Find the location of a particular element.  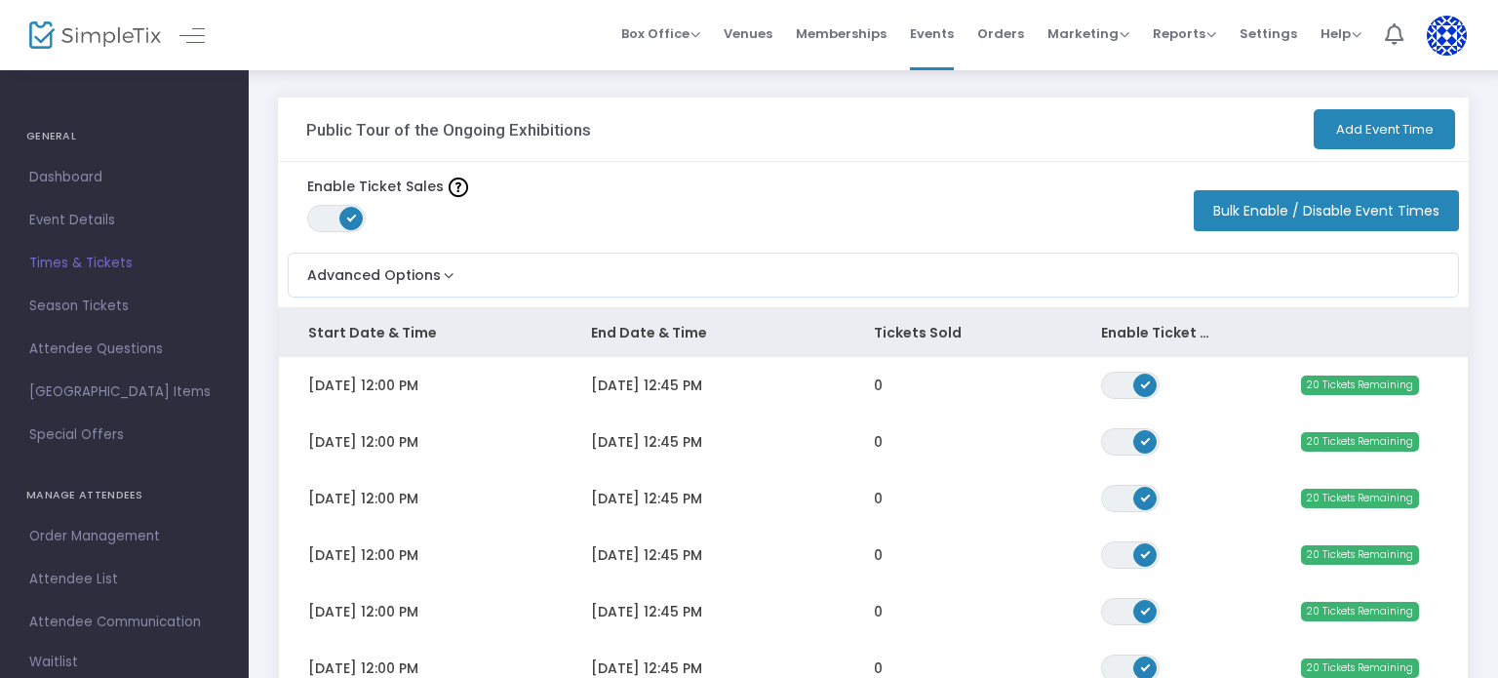

span: Events is located at coordinates (932, 33).